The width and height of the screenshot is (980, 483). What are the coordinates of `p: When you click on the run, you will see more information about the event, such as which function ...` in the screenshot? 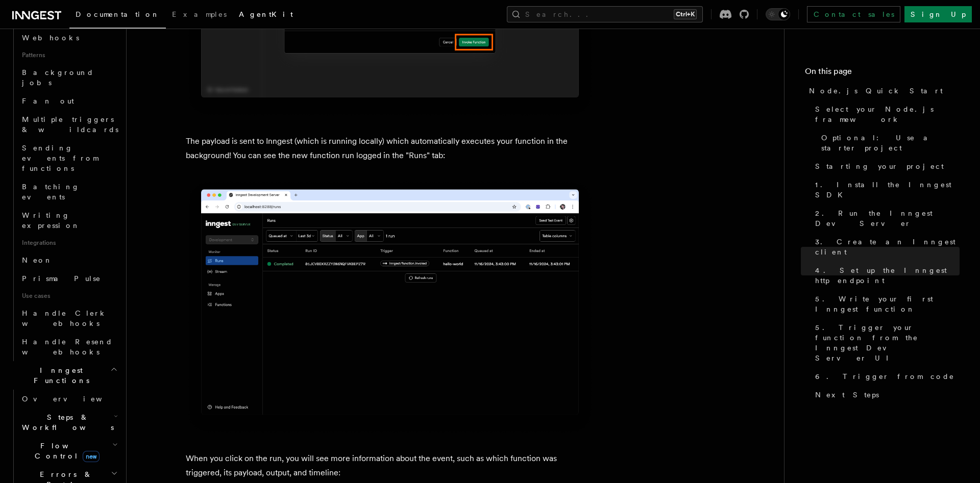 It's located at (390, 466).